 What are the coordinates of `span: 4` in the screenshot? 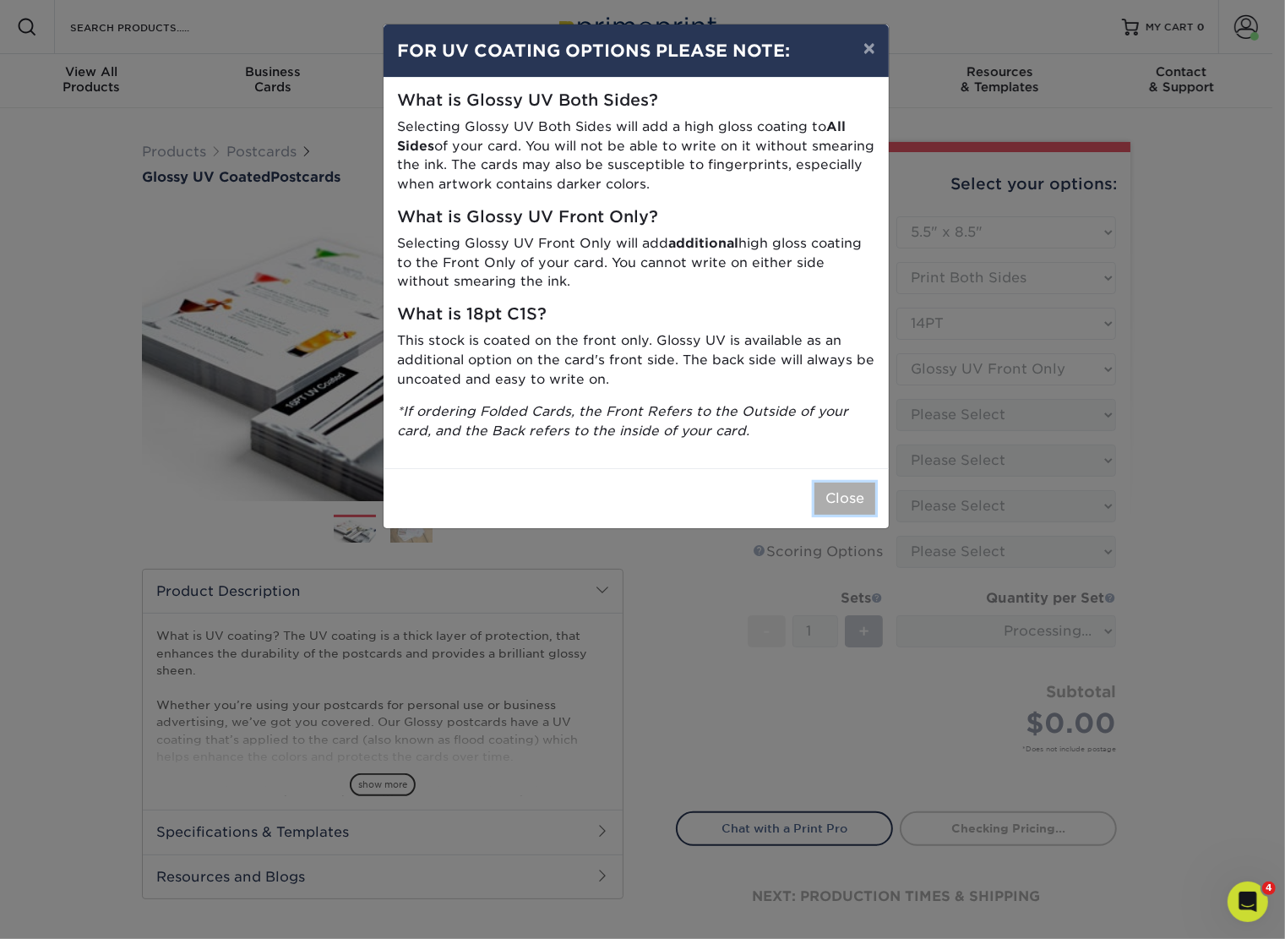 It's located at (1269, 888).